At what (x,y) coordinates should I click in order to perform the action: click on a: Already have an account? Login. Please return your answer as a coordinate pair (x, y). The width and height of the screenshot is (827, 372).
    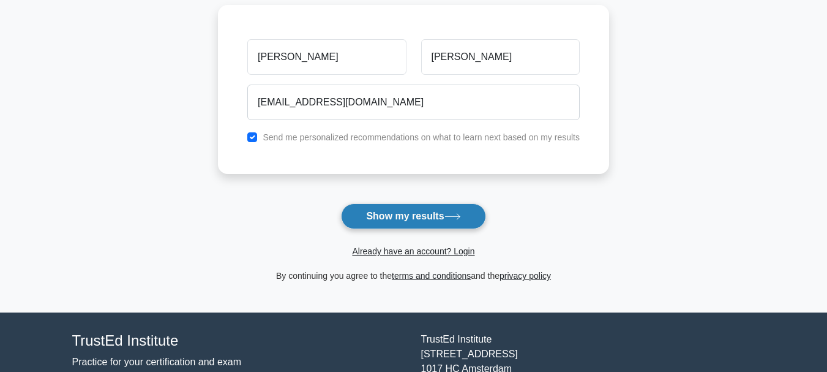
    Looking at the image, I should click on (413, 251).